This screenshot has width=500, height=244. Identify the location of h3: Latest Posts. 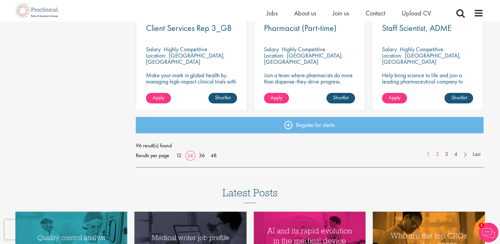
(250, 195).